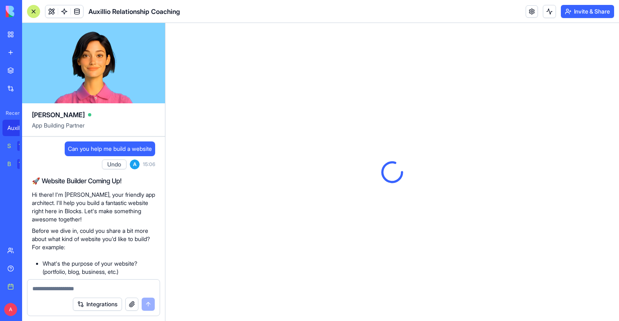 This screenshot has width=619, height=321. Describe the element at coordinates (31, 11) in the screenshot. I see `img: logo` at that location.